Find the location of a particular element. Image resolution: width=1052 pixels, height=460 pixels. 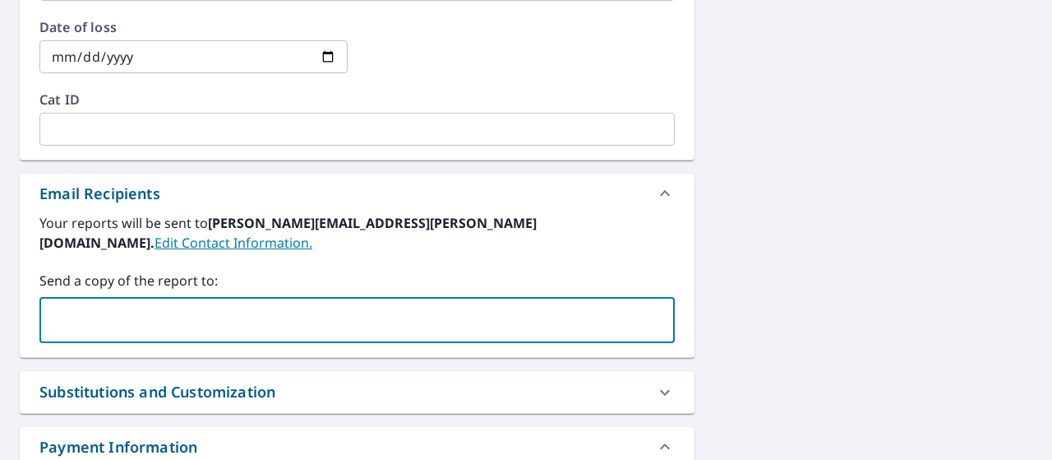

label: Send a copy of the report to: is located at coordinates (357, 280).